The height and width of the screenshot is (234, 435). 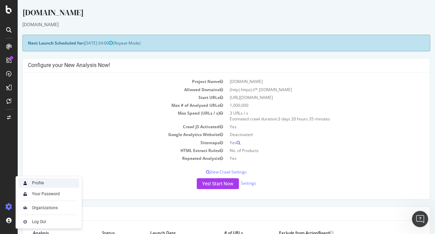 What do you see at coordinates (109, 81) in the screenshot?
I see `td: Project Name` at bounding box center [109, 81].